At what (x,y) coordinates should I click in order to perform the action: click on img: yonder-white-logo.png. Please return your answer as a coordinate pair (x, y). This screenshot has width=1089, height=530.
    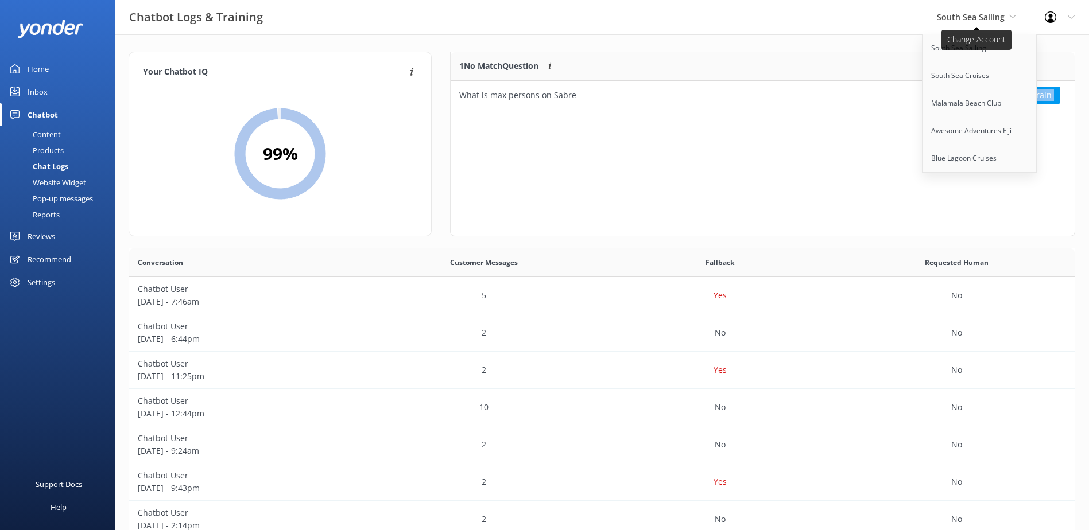
    Looking at the image, I should click on (50, 29).